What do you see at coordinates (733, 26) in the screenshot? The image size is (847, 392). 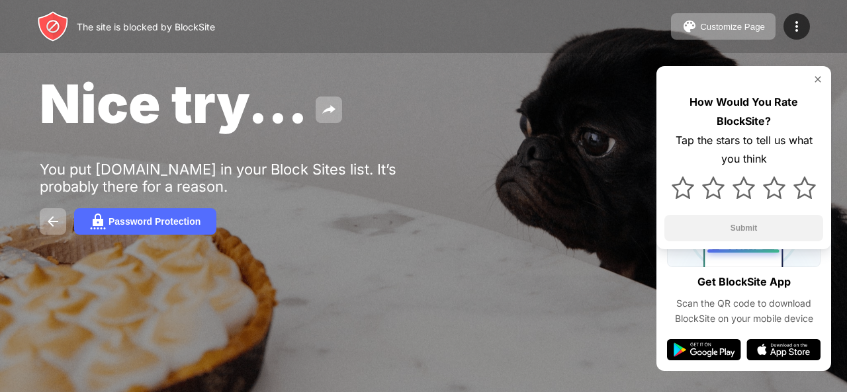 I see `div: Customize Page` at bounding box center [733, 26].